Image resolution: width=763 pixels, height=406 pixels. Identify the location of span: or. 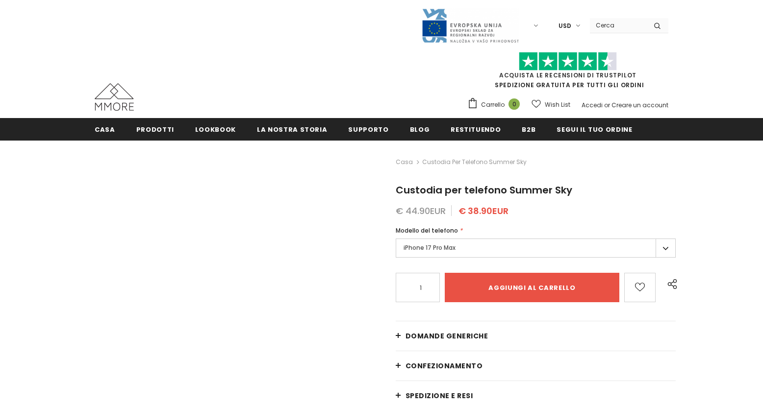
(607, 105).